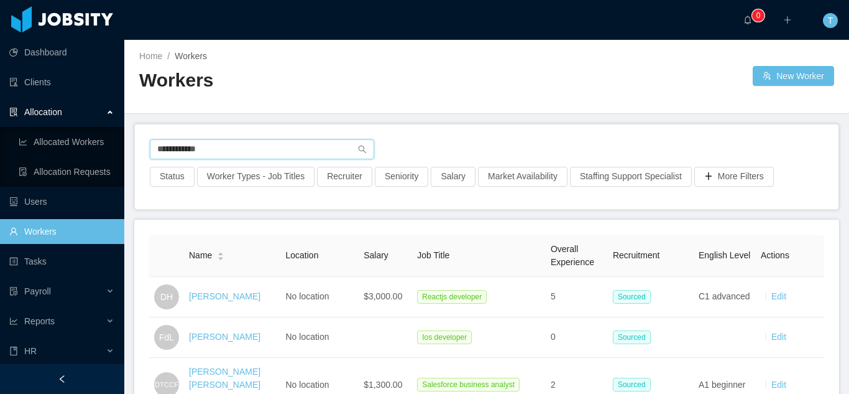  What do you see at coordinates (831, 21) in the screenshot?
I see `span: T` at bounding box center [831, 21].